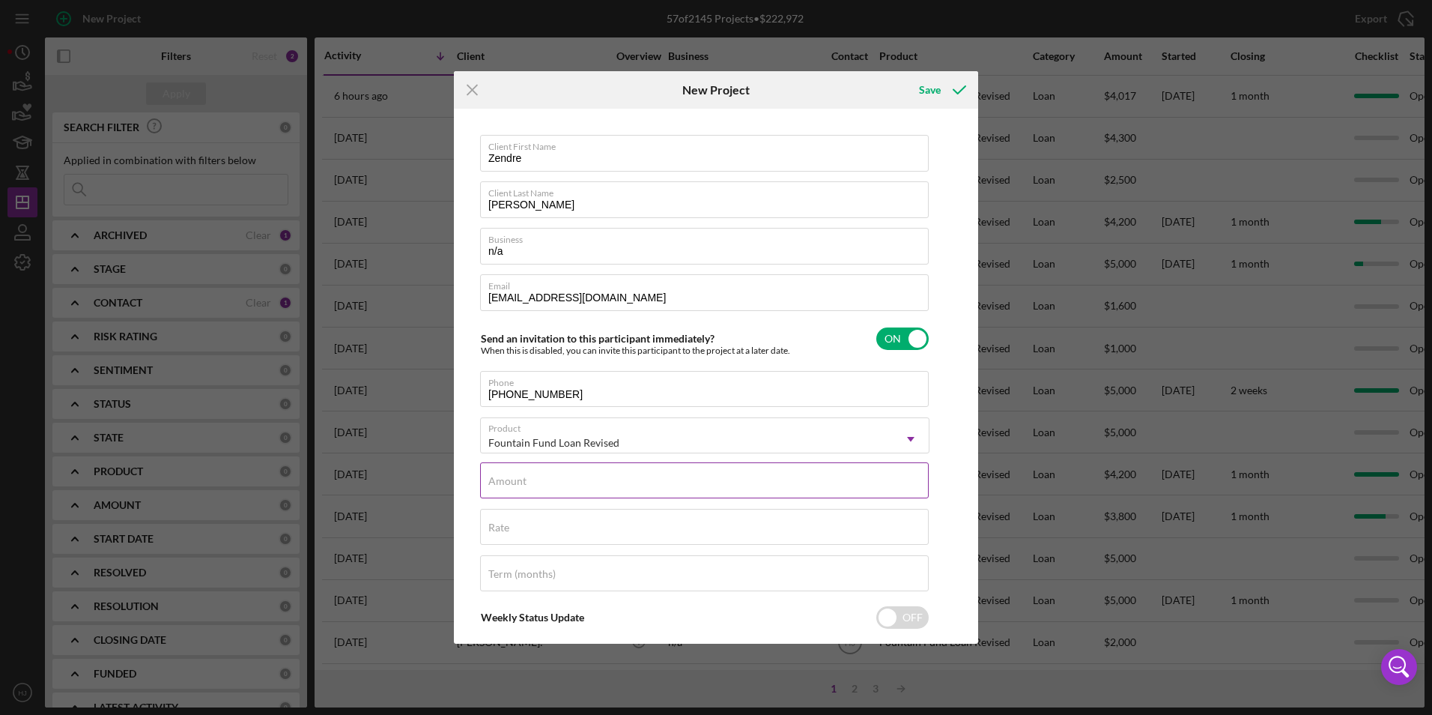 The image size is (1432, 715). Describe the element at coordinates (1399, 667) in the screenshot. I see `div: Open Intercom Messenger` at that location.